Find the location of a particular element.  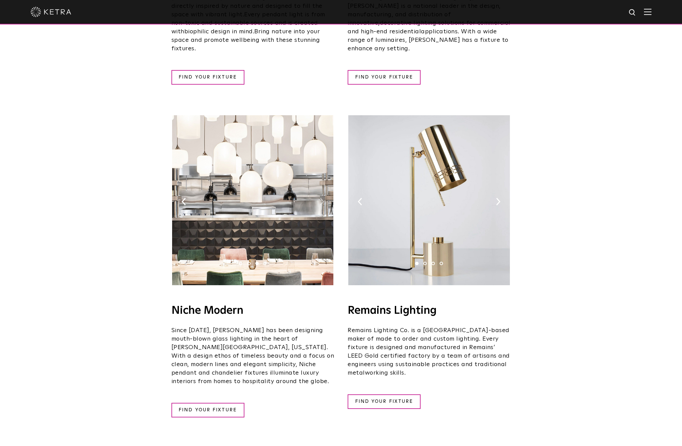

img: ketra-logo-2019-white is located at coordinates (51, 12).